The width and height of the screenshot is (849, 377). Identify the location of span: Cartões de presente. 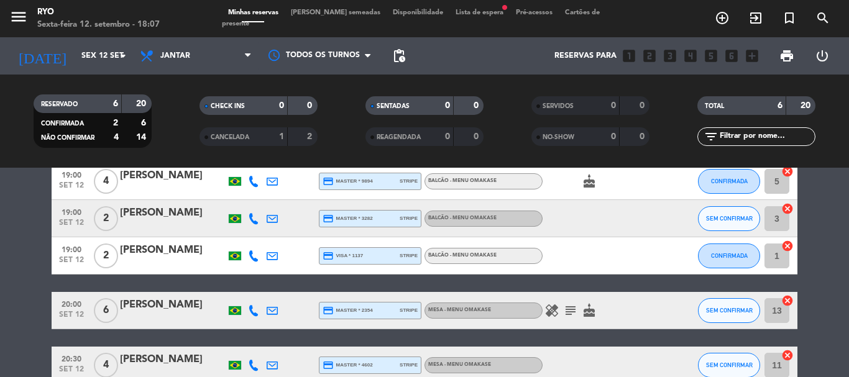
(411, 18).